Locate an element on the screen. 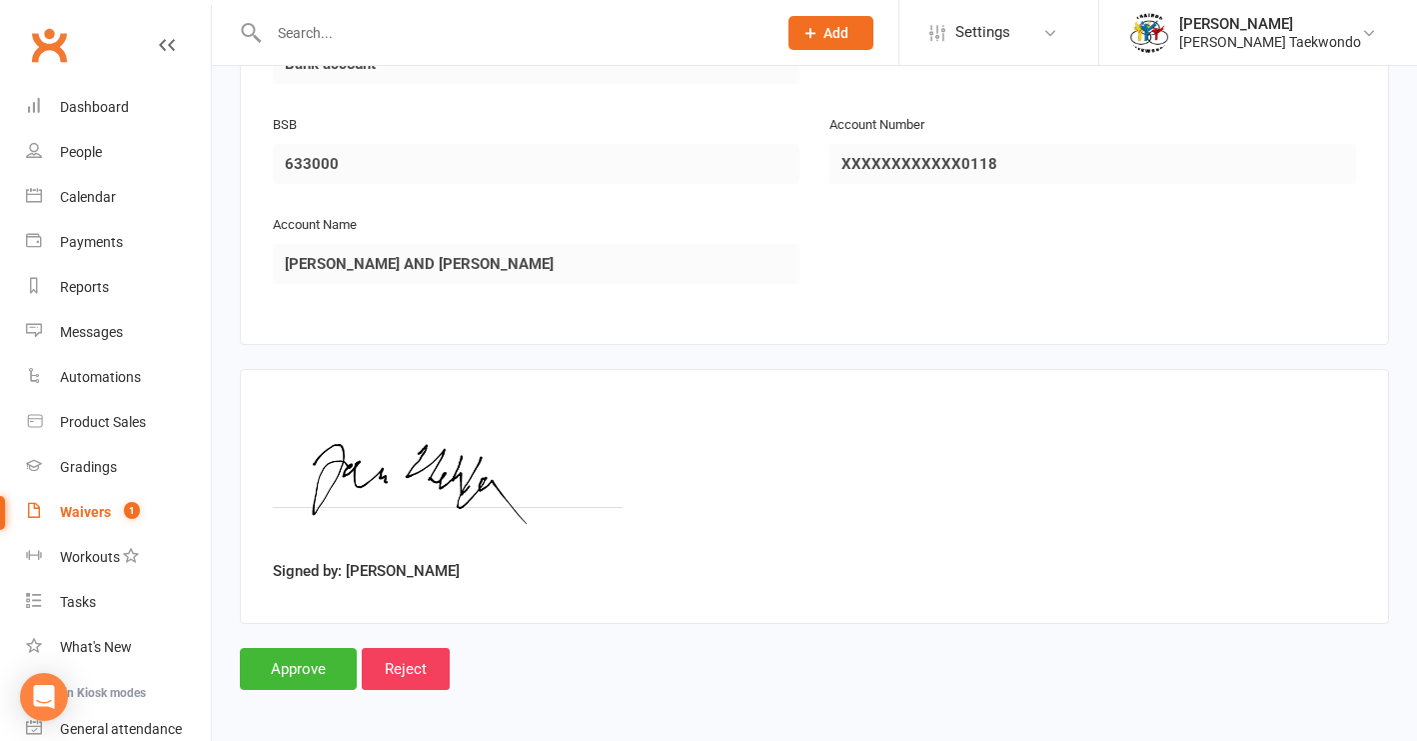  div: Calendar is located at coordinates (88, 197).